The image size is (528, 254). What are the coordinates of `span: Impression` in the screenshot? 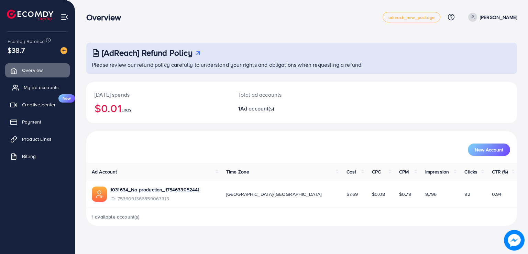 It's located at (437, 172).